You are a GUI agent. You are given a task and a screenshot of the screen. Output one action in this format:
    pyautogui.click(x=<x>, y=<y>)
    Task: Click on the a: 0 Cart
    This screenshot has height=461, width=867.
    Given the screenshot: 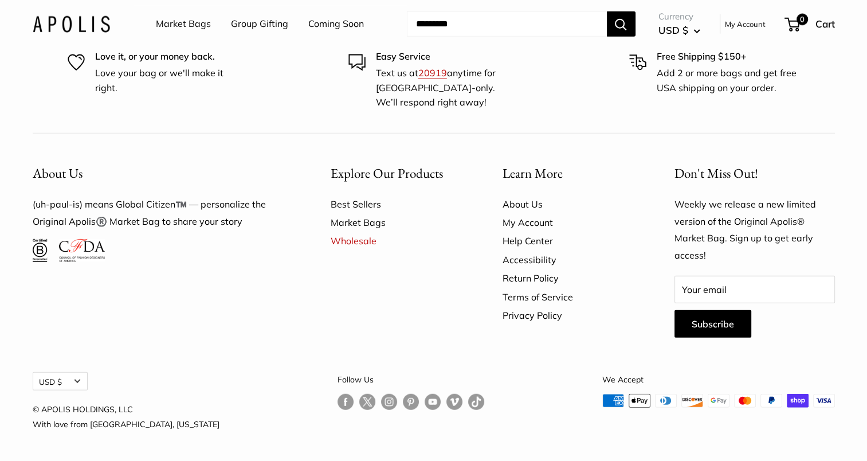 What is the action you would take?
    pyautogui.click(x=810, y=24)
    